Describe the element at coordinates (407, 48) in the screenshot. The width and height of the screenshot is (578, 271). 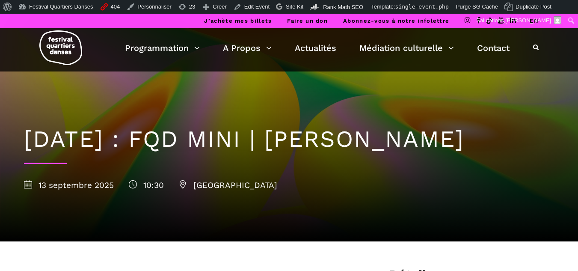
I see `a: Médiation culturelle` at that location.